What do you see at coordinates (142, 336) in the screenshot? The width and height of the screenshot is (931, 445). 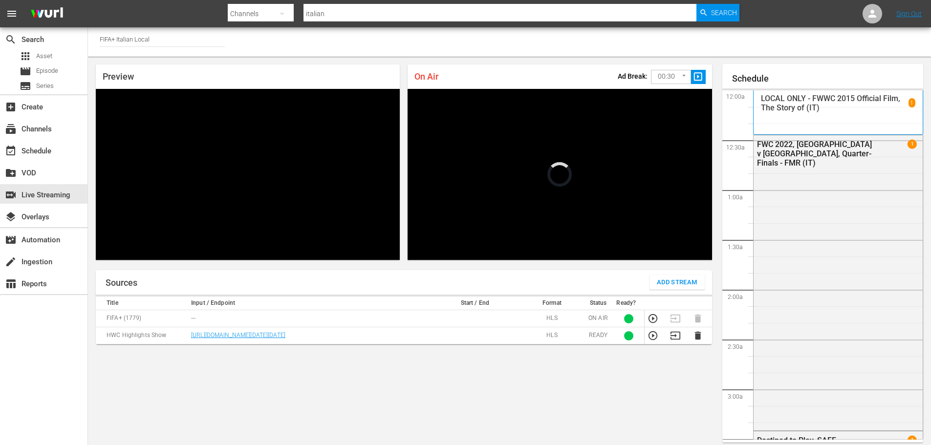 I see `td: HWC Highlights Show` at bounding box center [142, 336].